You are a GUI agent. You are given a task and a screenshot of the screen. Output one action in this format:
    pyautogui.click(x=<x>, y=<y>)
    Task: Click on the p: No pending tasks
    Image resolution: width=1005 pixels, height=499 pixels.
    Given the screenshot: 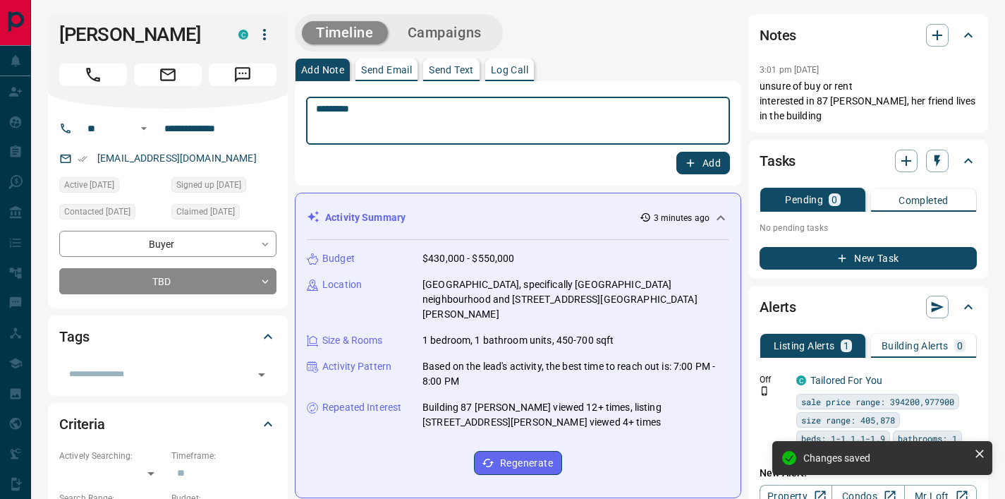 What is the action you would take?
    pyautogui.click(x=868, y=228)
    